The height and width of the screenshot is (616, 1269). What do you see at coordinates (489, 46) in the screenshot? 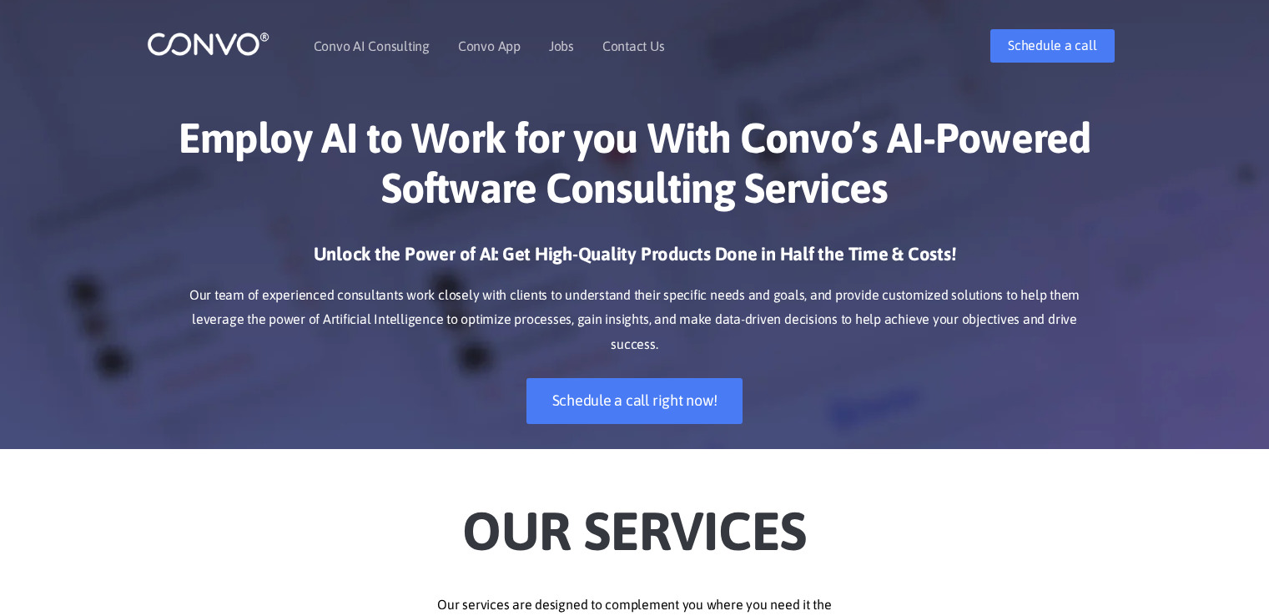
I see `a: Convo App` at bounding box center [489, 46].